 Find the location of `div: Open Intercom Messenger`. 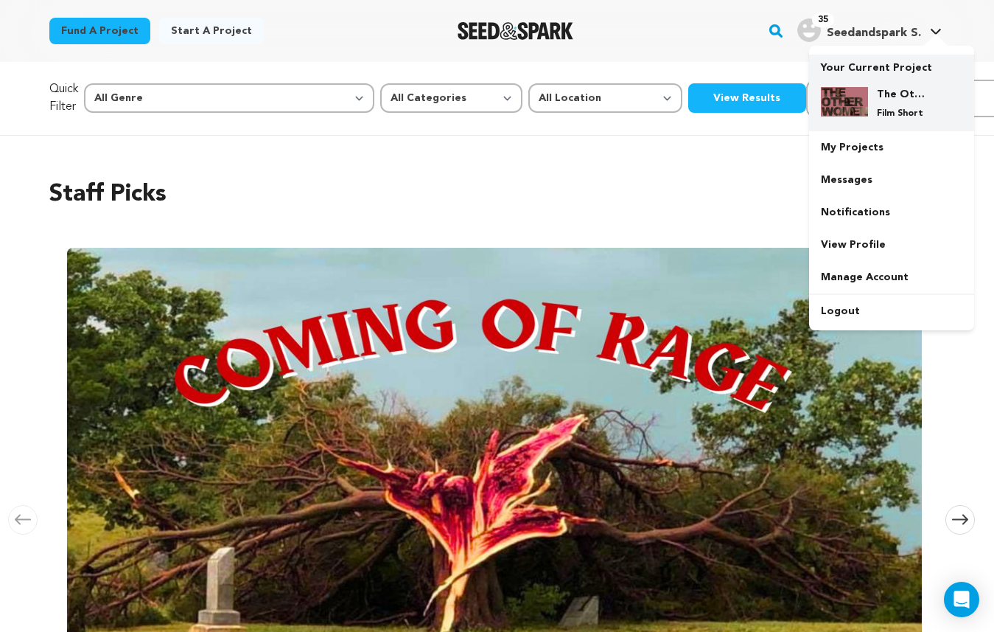

div: Open Intercom Messenger is located at coordinates (962, 599).